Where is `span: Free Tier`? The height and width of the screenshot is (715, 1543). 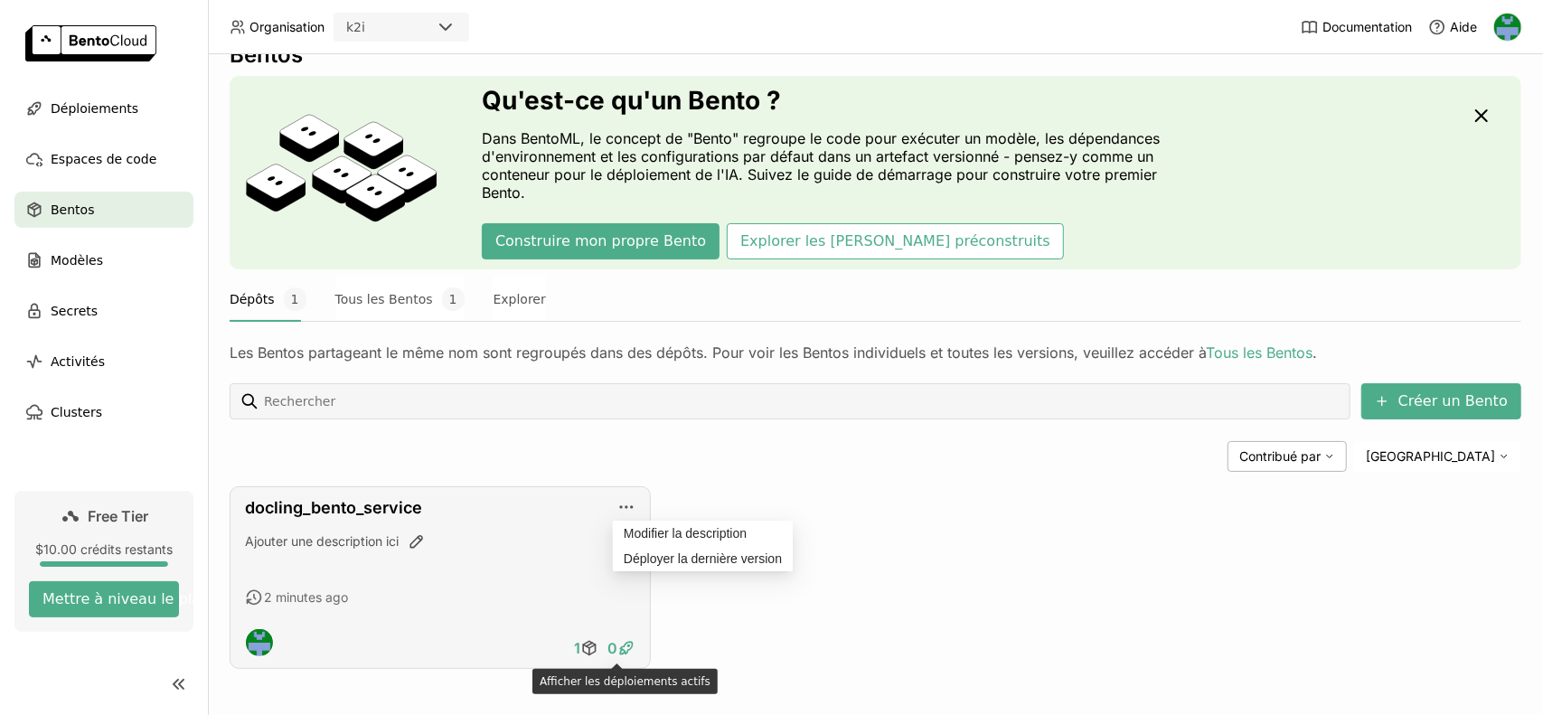
span: Free Tier is located at coordinates (118, 516).